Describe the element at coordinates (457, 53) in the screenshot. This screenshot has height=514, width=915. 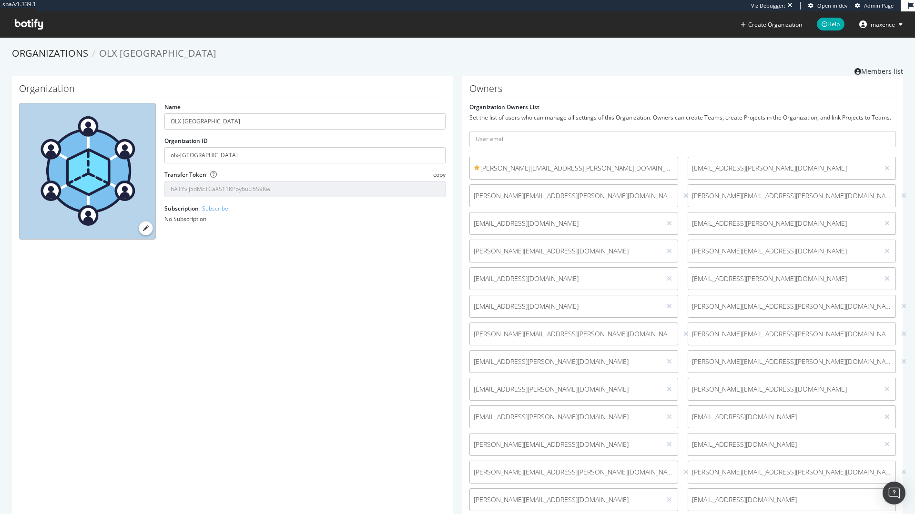
I see `ol: breadcrumbs` at that location.